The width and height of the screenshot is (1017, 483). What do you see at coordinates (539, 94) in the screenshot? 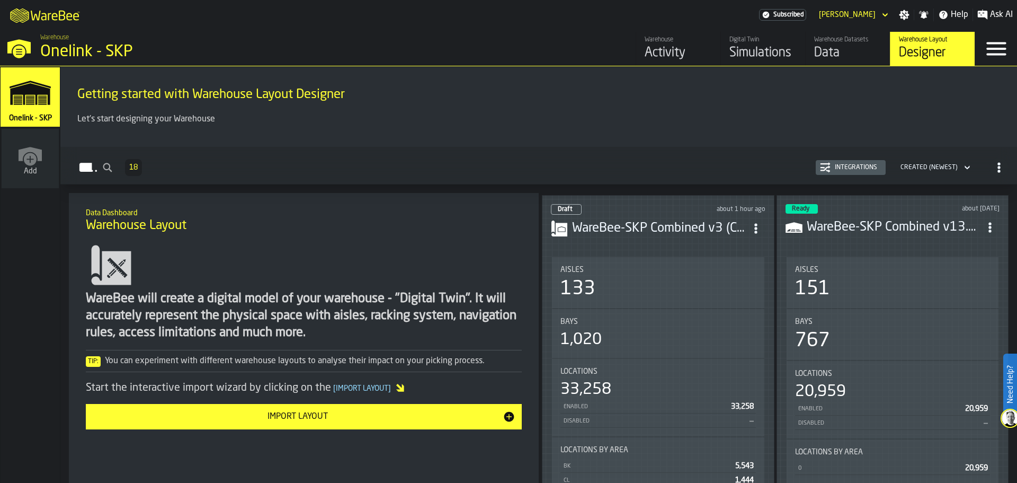
I see `div: title-Getting started with Warehouse Layout Designer` at bounding box center [539, 94].